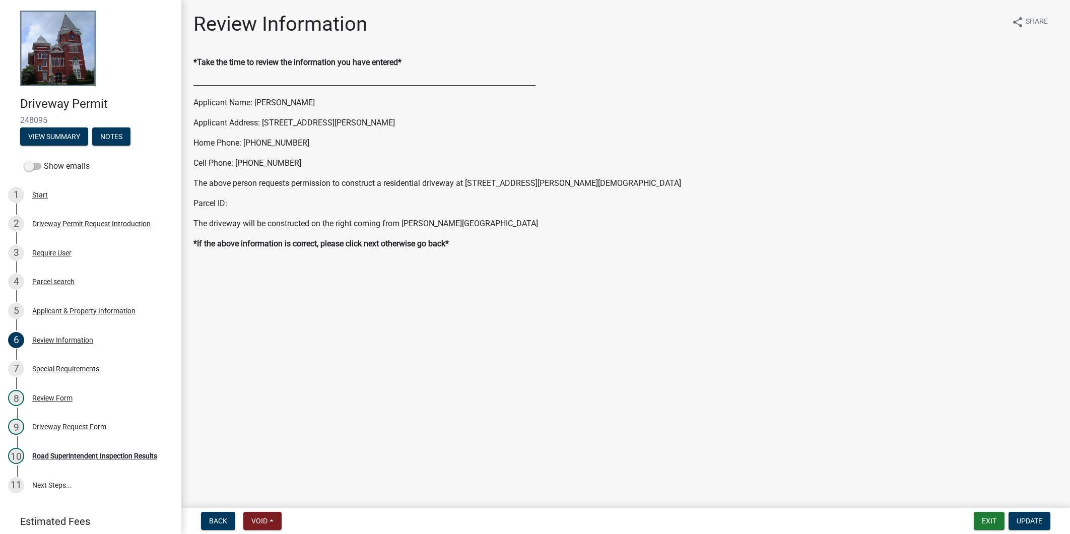  What do you see at coordinates (57, 166) in the screenshot?
I see `label: Show emails` at bounding box center [57, 166].